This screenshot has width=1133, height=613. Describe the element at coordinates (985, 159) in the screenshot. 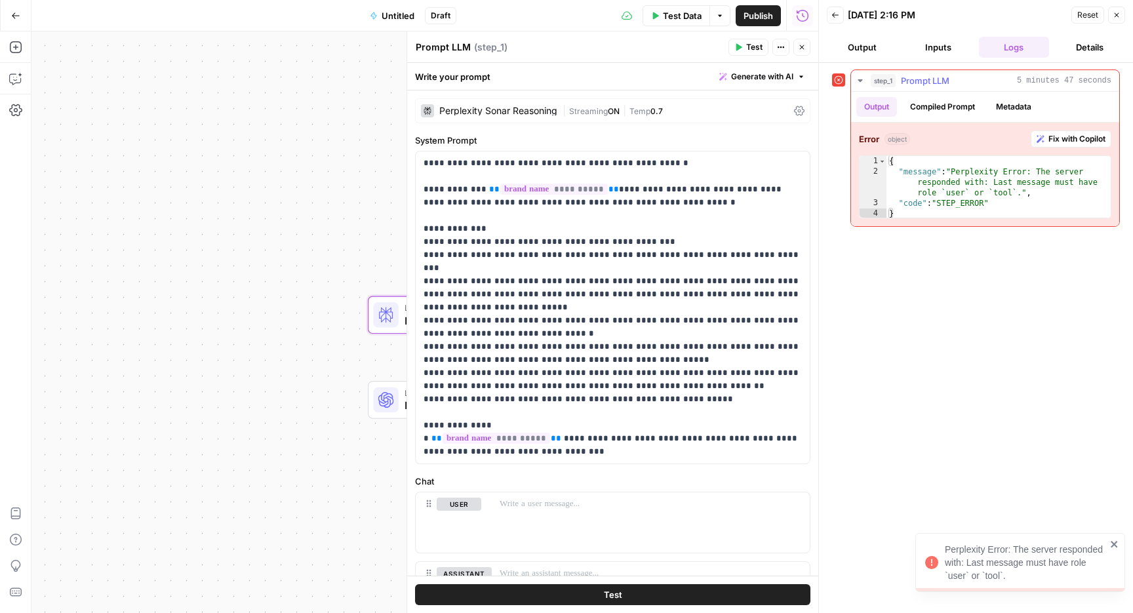

I see `div: 5 minutes 47 seconds` at that location.